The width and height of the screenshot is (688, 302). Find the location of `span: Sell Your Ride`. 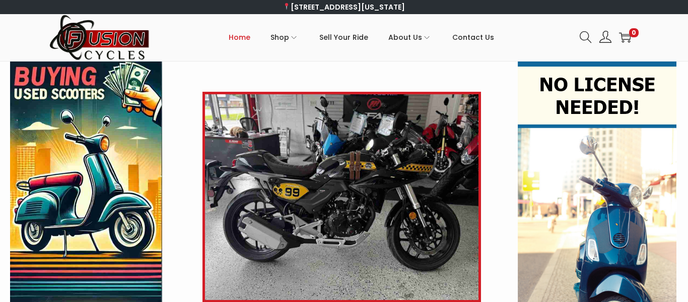

span: Sell Your Ride is located at coordinates (343, 37).